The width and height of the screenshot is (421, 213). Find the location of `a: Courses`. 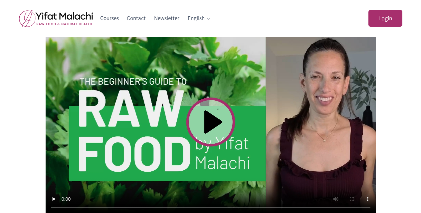

a: Courses is located at coordinates (110, 18).